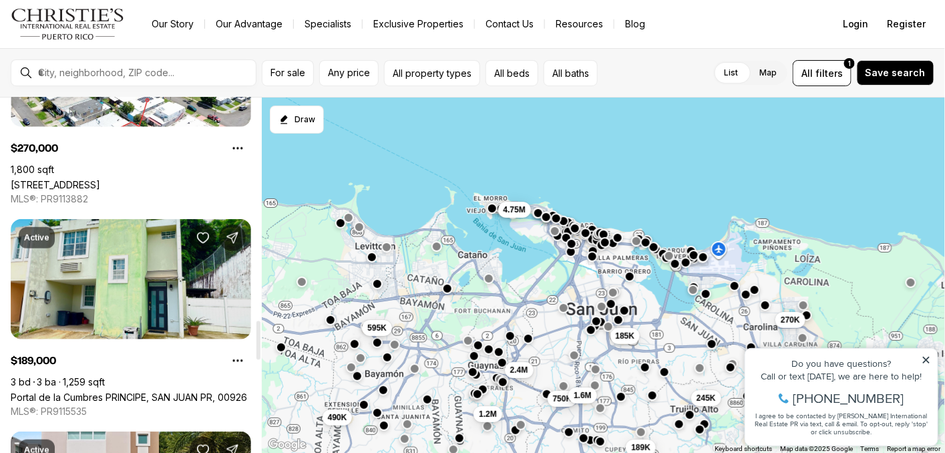 This screenshot has height=453, width=945. Describe the element at coordinates (855, 24) in the screenshot. I see `button: Login` at that location.